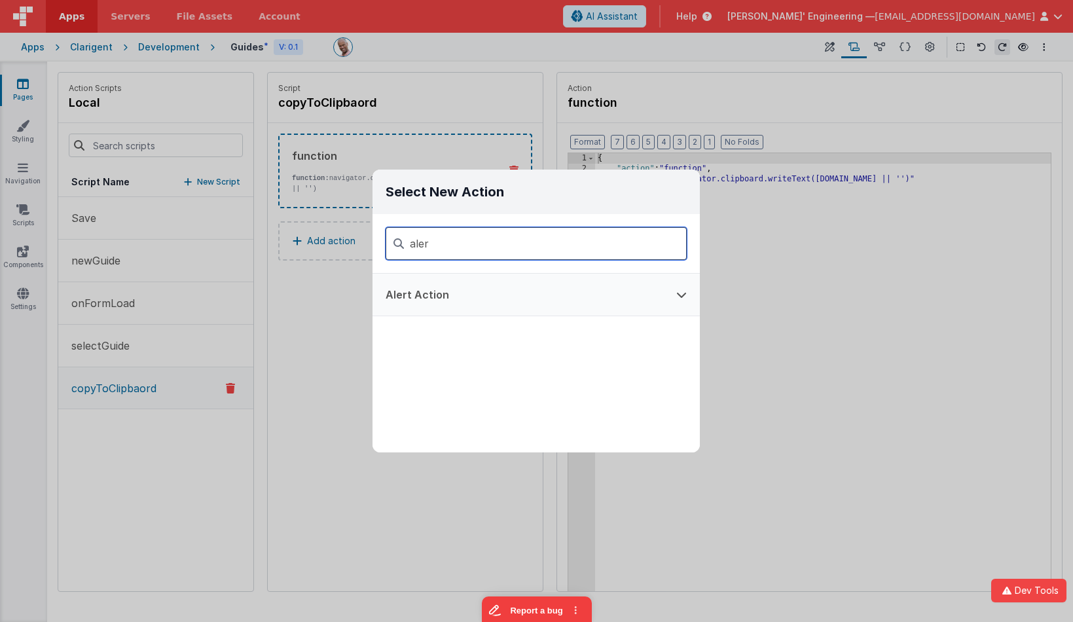 This screenshot has width=1073, height=622. Describe the element at coordinates (518, 295) in the screenshot. I see `button: Alert Action` at that location.